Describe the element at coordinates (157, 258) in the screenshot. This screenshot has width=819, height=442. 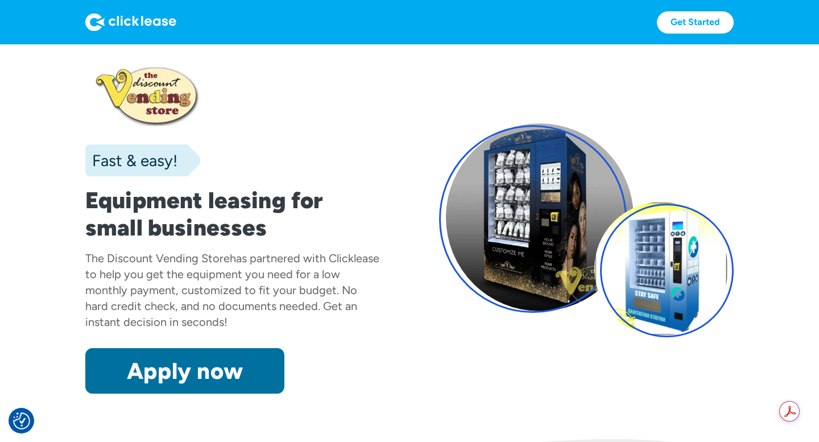
I see `div: The Discount Vending Store` at that location.